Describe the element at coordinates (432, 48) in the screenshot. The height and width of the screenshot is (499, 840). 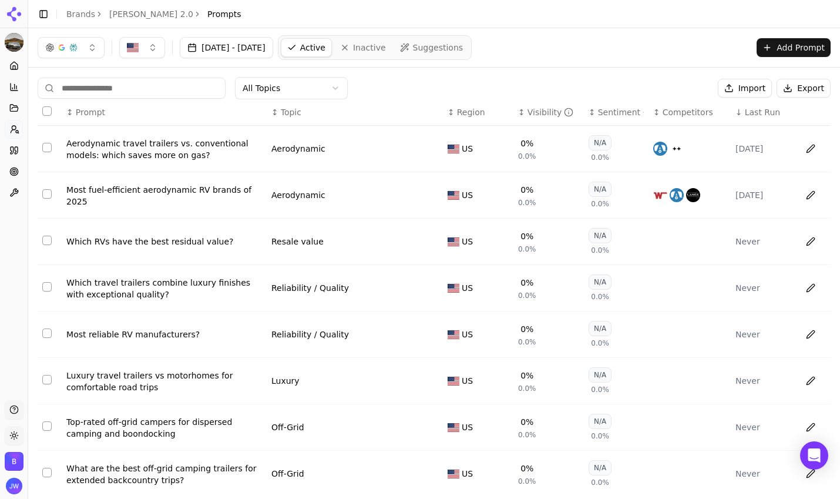
I see `a: Suggestions` at that location.